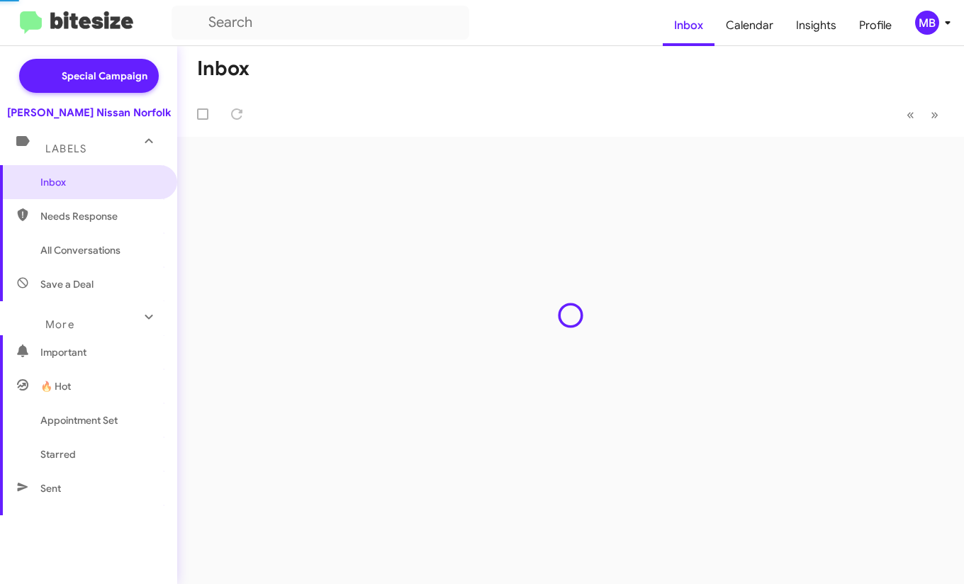 The image size is (964, 584). What do you see at coordinates (816, 26) in the screenshot?
I see `span: Insights` at bounding box center [816, 26].